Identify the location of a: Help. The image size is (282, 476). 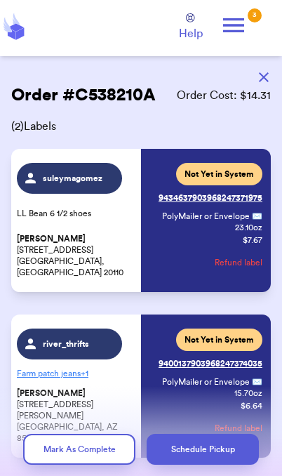
(191, 27).